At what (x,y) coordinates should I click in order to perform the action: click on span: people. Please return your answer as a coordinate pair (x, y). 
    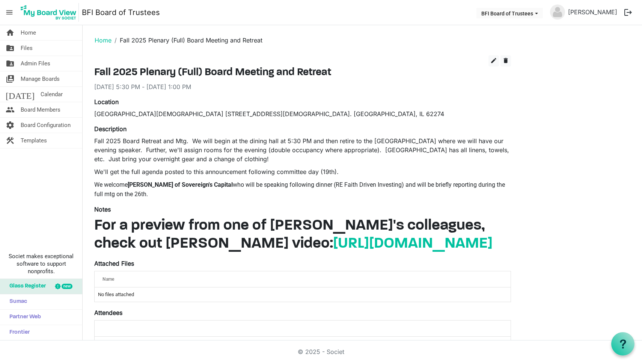
    Looking at the image, I should click on (10, 110).